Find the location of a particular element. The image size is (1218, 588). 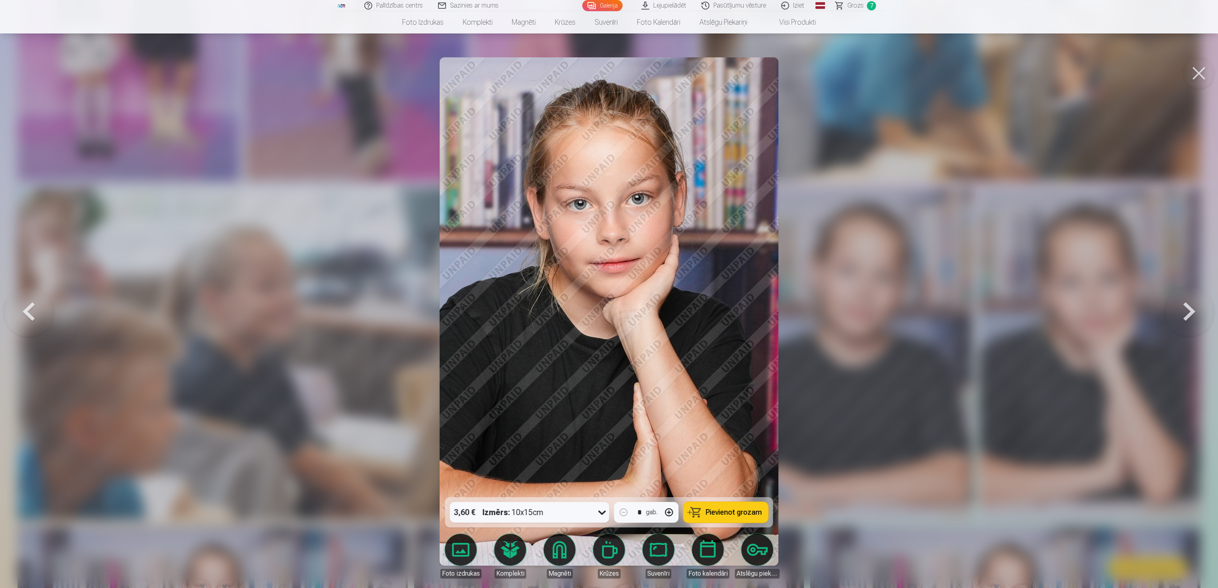

button: Pievienot grozam is located at coordinates (726, 513).